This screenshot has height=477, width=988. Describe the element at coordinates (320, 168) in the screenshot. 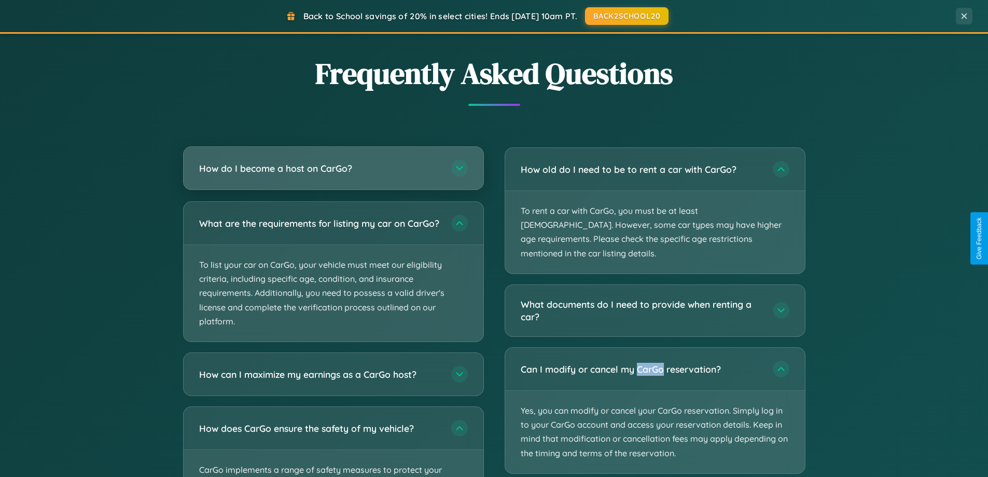

I see `h3: How do I become a host on CarGo?` at that location.